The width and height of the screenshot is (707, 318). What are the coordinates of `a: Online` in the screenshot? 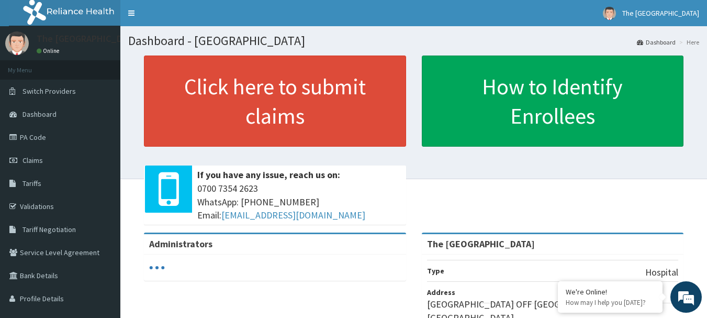 It's located at (49, 51).